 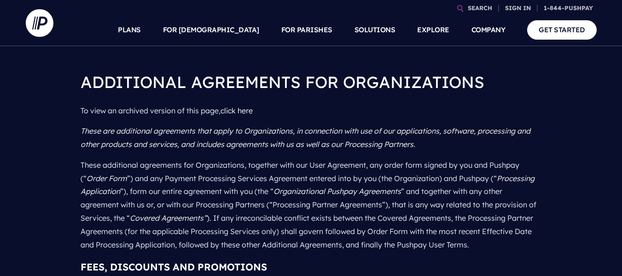 What do you see at coordinates (433, 30) in the screenshot?
I see `a: EXPLORE` at bounding box center [433, 30].